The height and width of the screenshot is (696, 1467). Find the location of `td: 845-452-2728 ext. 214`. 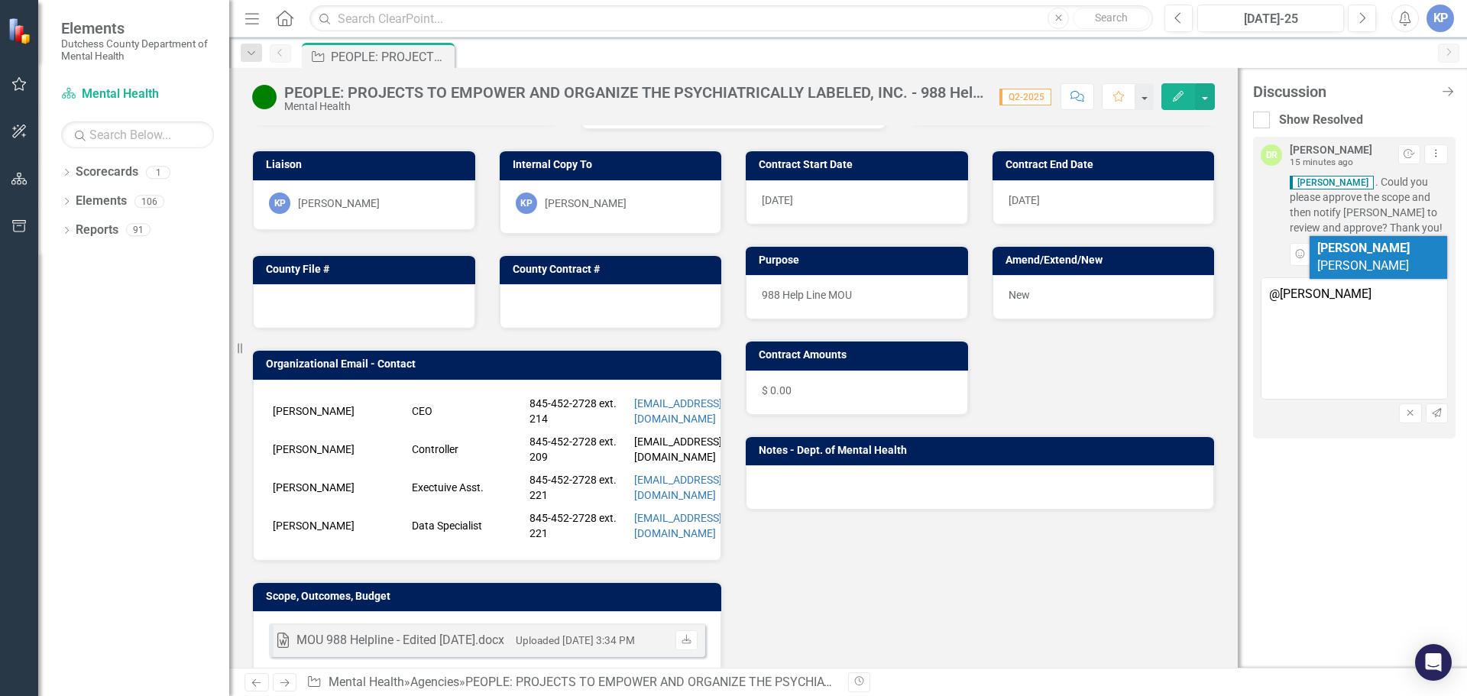

td: 845-452-2728 ext. 214 is located at coordinates (577, 411).